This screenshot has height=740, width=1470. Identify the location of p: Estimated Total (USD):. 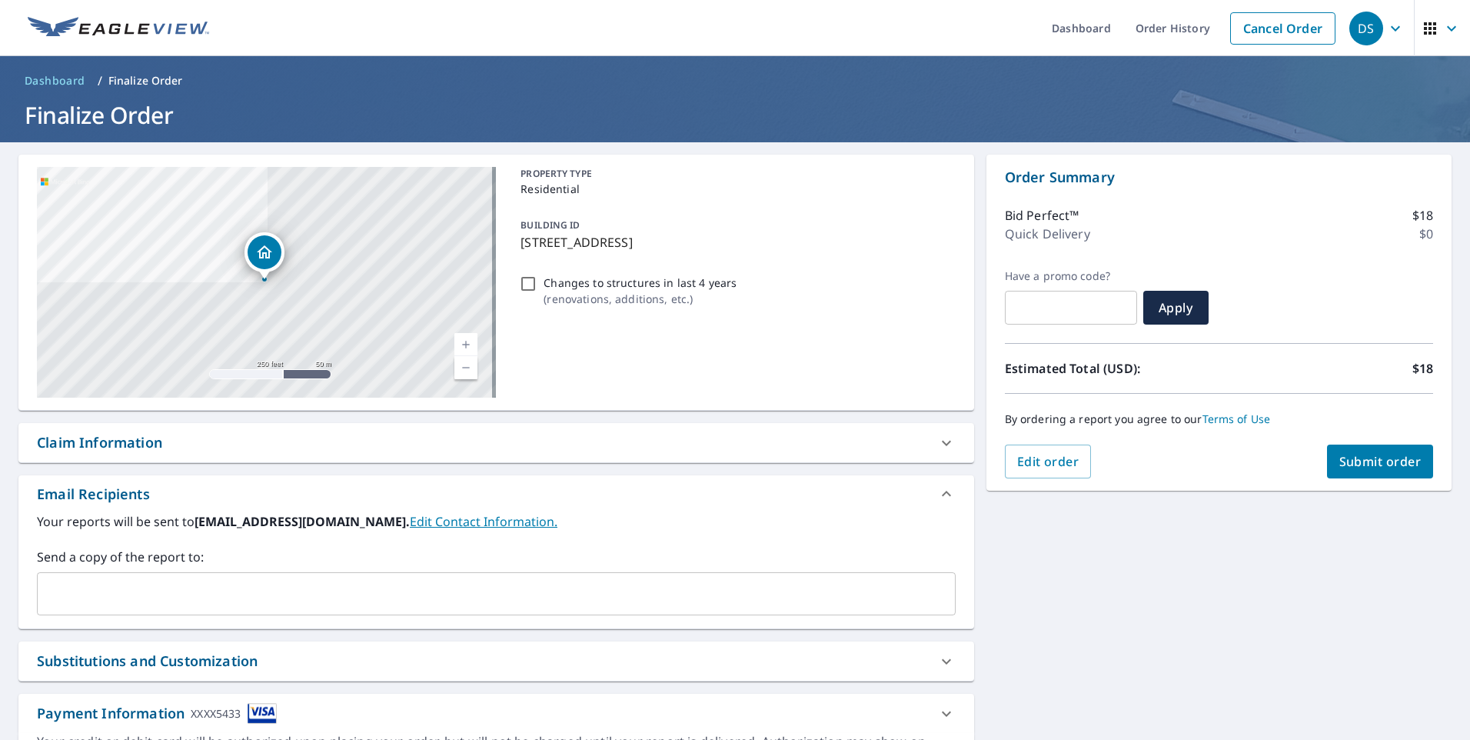
(1112, 368).